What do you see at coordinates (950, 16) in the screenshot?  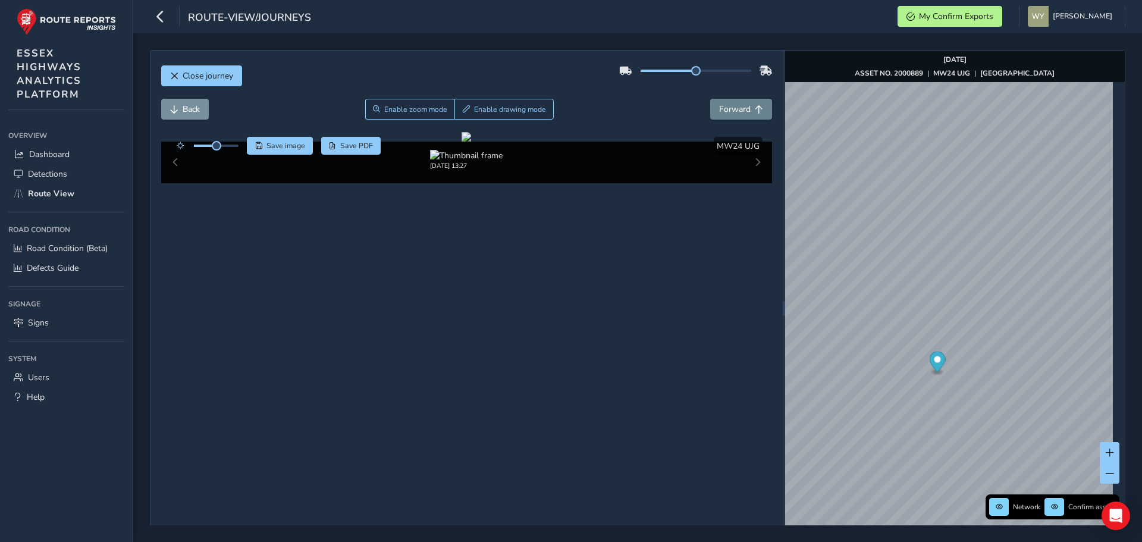 I see `button: My Confirm Exports` at bounding box center [950, 16].